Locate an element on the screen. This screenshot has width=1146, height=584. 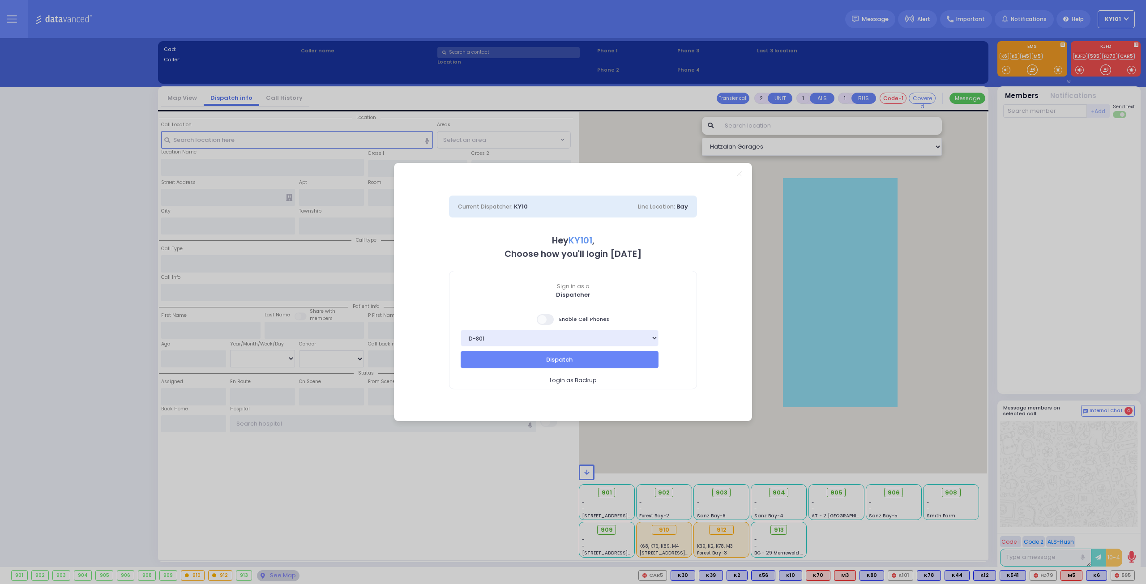
a: Close is located at coordinates (739, 174).